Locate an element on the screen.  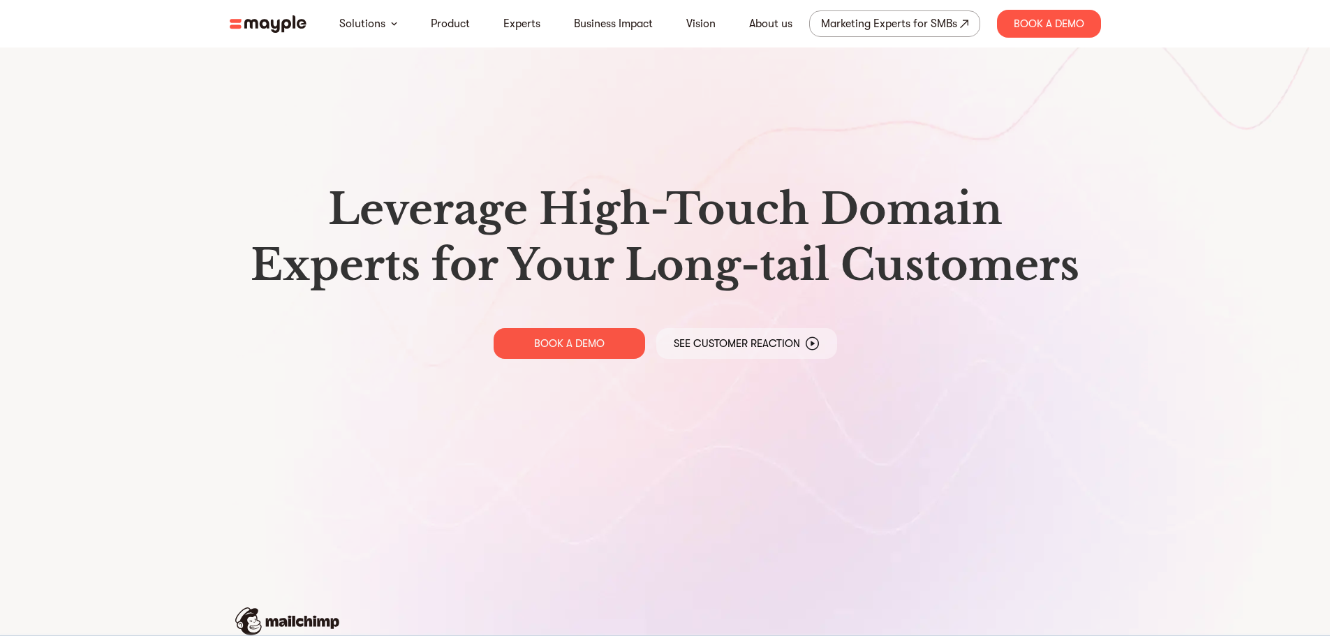
a: Marketing Experts for SMBs is located at coordinates (894, 24).